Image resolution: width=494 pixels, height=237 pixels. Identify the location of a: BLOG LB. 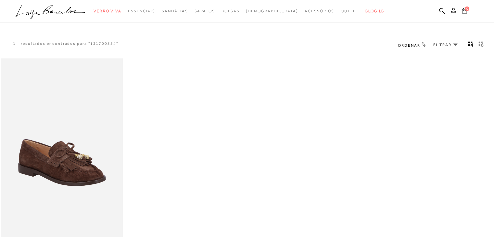
(375, 11).